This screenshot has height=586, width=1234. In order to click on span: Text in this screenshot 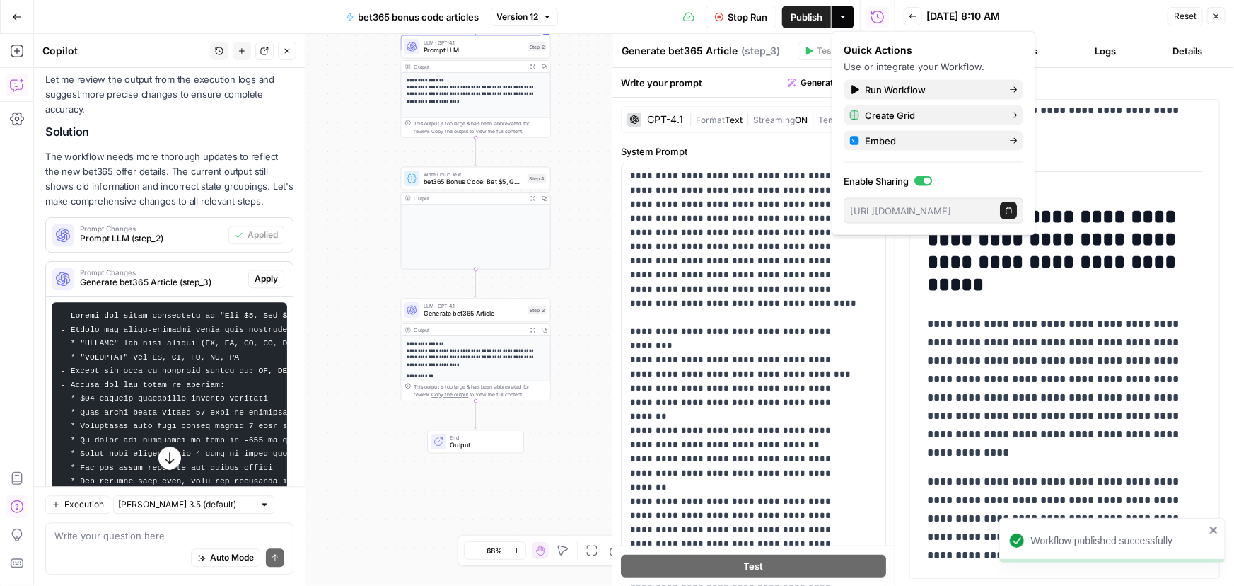, I will do `click(733, 120)`.